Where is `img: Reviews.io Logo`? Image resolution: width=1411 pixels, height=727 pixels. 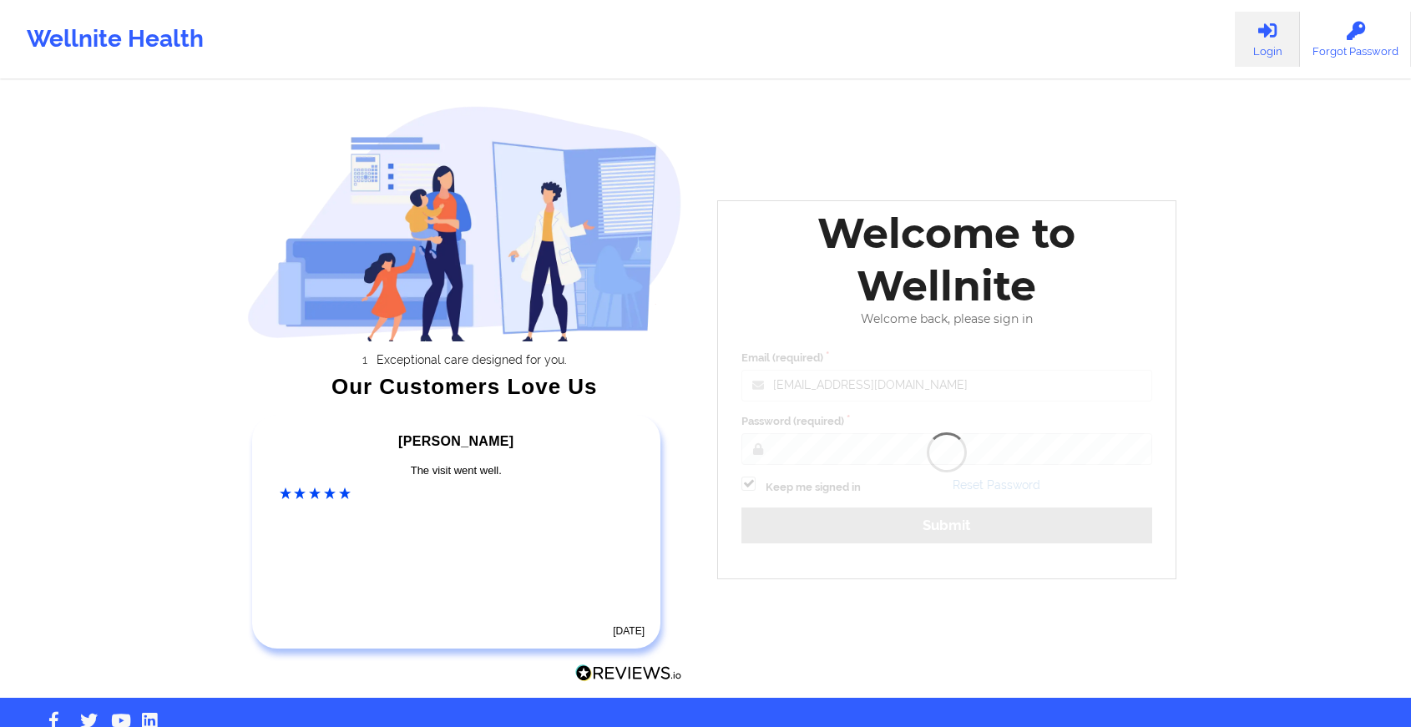 img: Reviews.io Logo is located at coordinates (629, 673).